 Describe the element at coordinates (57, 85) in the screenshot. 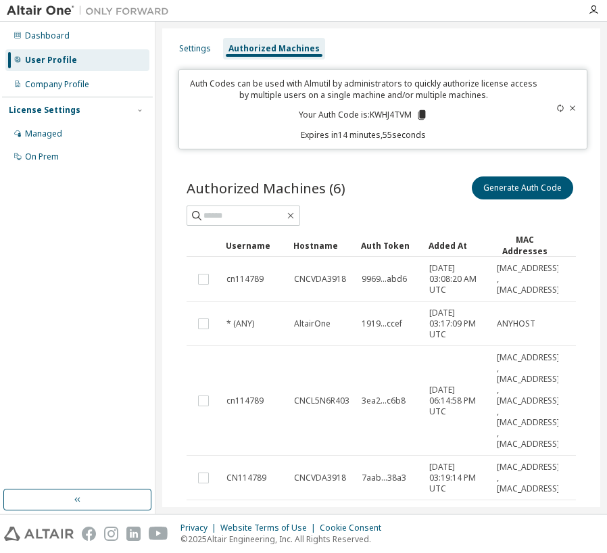

I see `div: Company Profile` at that location.